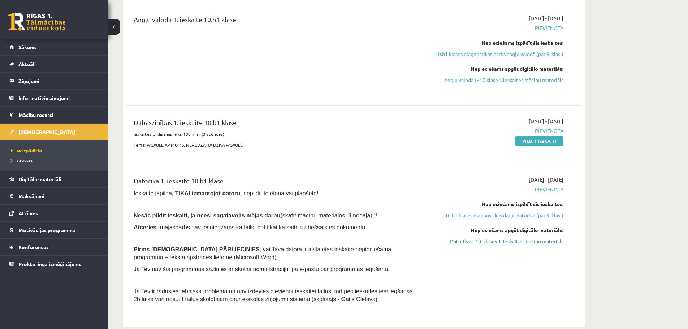 The image size is (688, 329). Describe the element at coordinates (34, 247) in the screenshot. I see `span: Konferences` at that location.